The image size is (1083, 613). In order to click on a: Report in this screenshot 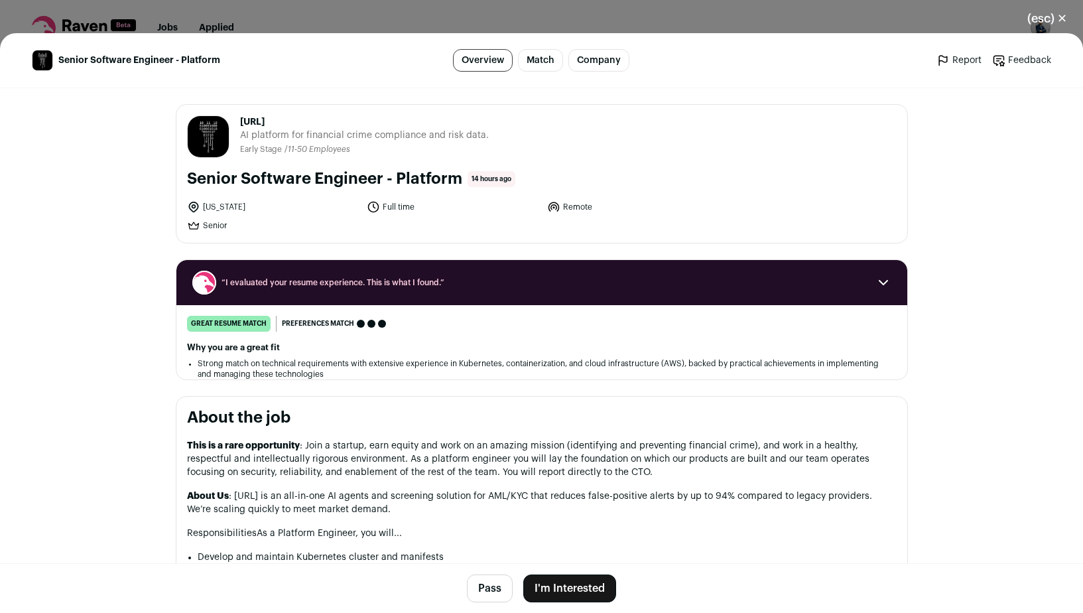, I will do `click(959, 60)`.